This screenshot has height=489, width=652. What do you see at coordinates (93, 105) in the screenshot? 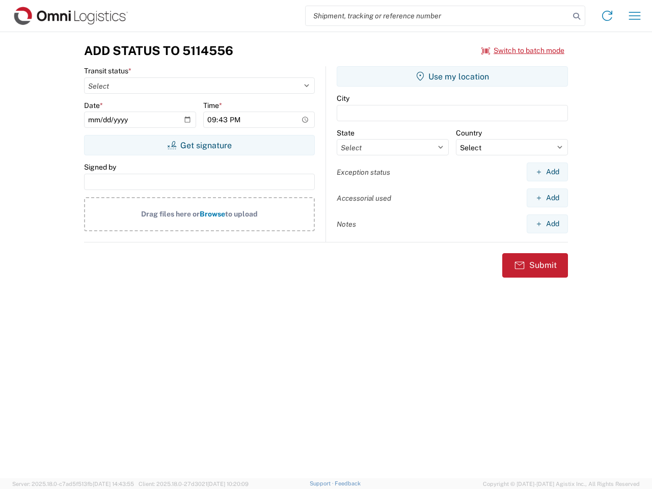
I see `label: Date` at bounding box center [93, 105].